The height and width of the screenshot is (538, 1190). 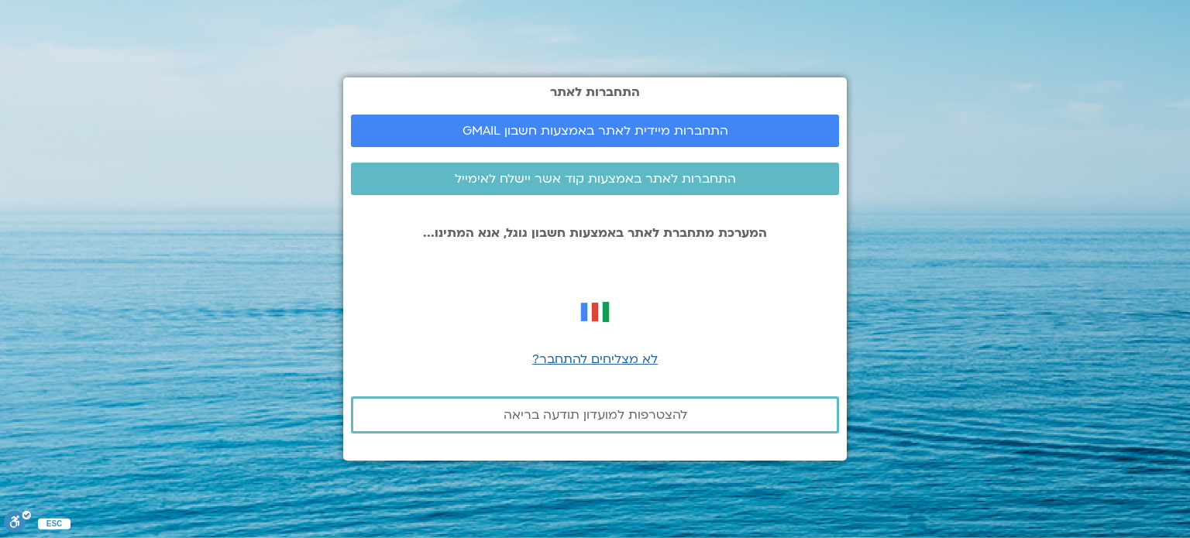 I want to click on h2: התחברות לאתר, so click(x=595, y=92).